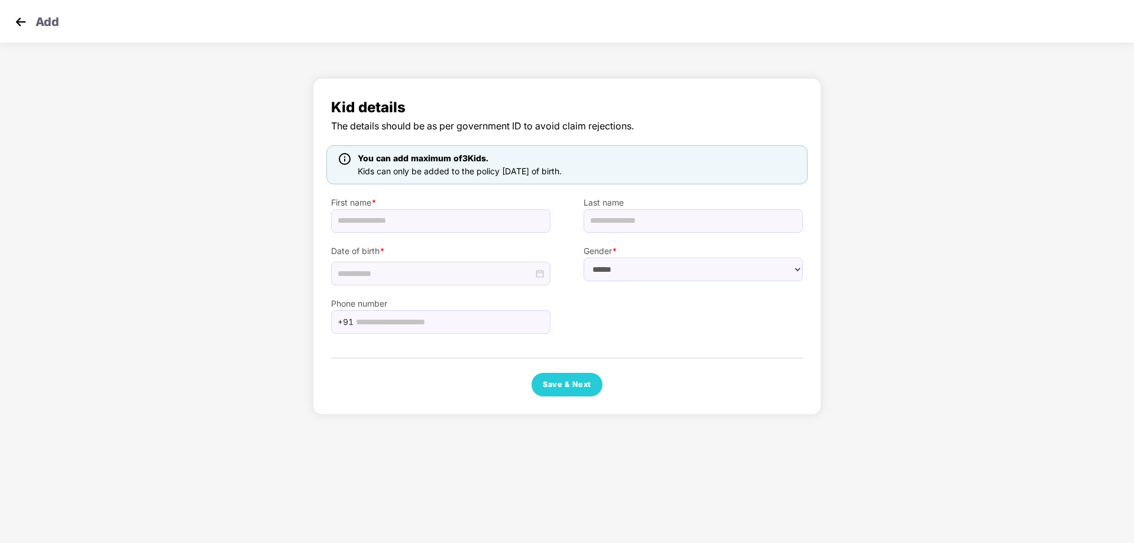 The height and width of the screenshot is (543, 1134). What do you see at coordinates (440, 203) in the screenshot?
I see `label: First name` at bounding box center [440, 203].